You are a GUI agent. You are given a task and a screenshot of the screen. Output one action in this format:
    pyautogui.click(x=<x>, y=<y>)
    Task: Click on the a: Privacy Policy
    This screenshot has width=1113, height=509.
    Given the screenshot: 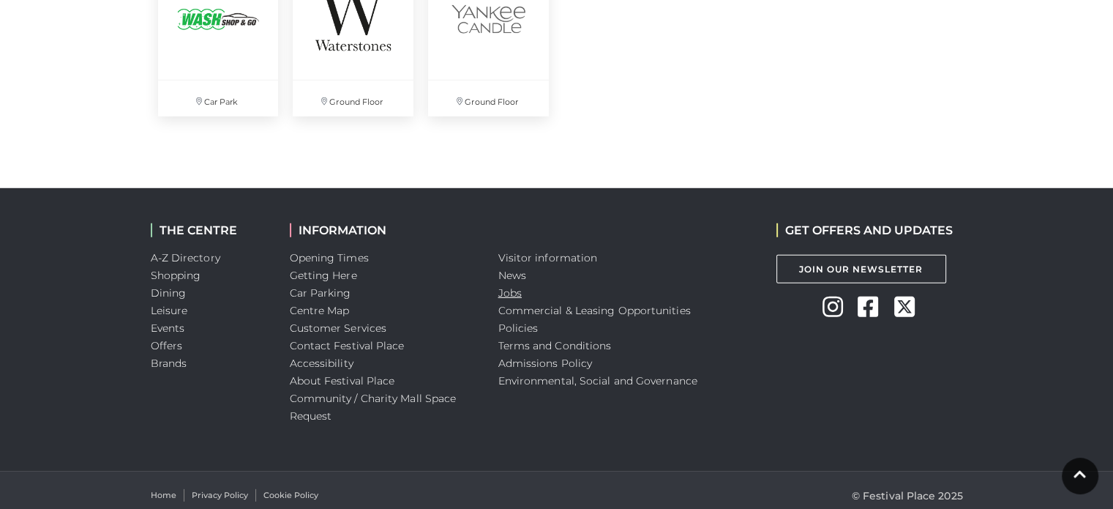 What is the action you would take?
    pyautogui.click(x=220, y=495)
    